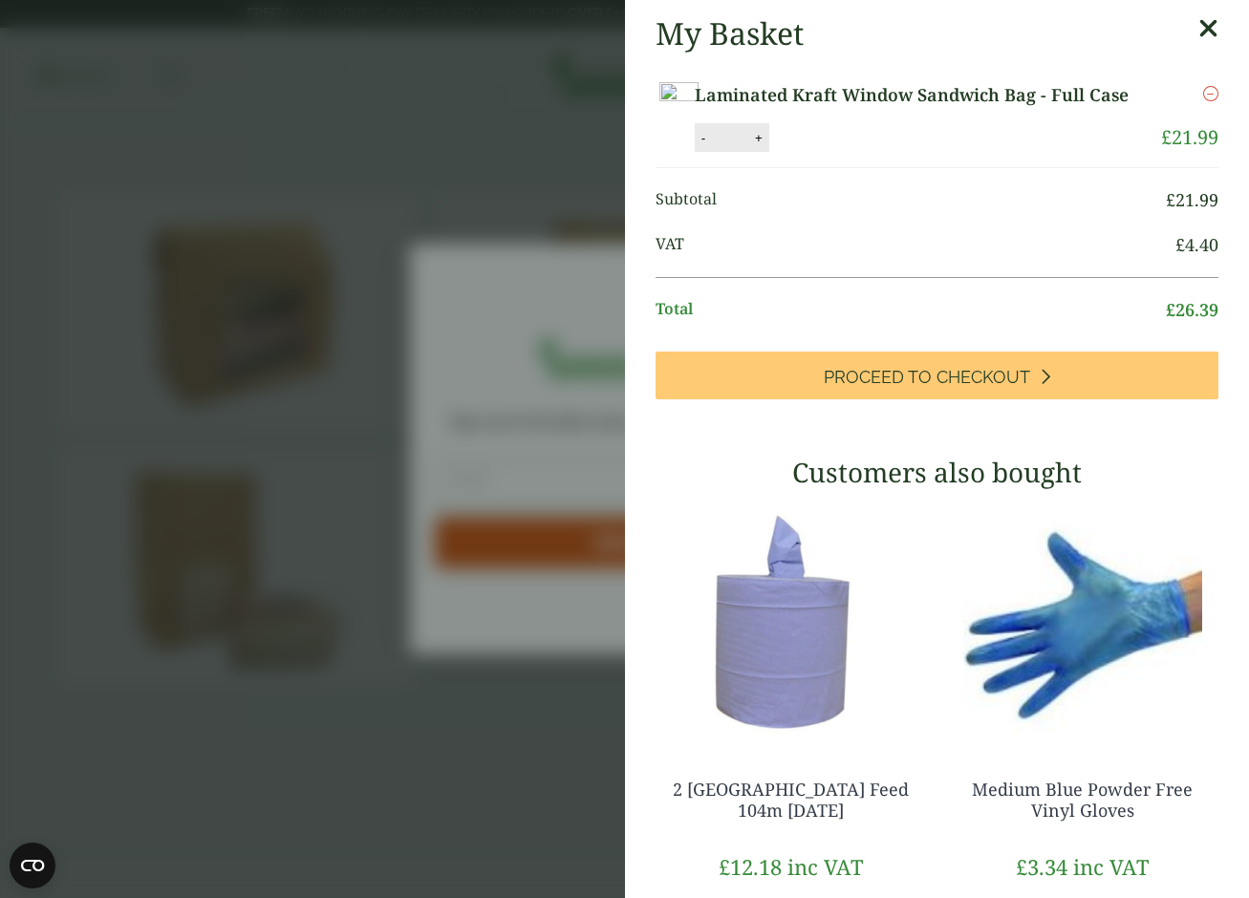 The image size is (1249, 898). Describe the element at coordinates (915, 245) in the screenshot. I see `span: VAT` at that location.